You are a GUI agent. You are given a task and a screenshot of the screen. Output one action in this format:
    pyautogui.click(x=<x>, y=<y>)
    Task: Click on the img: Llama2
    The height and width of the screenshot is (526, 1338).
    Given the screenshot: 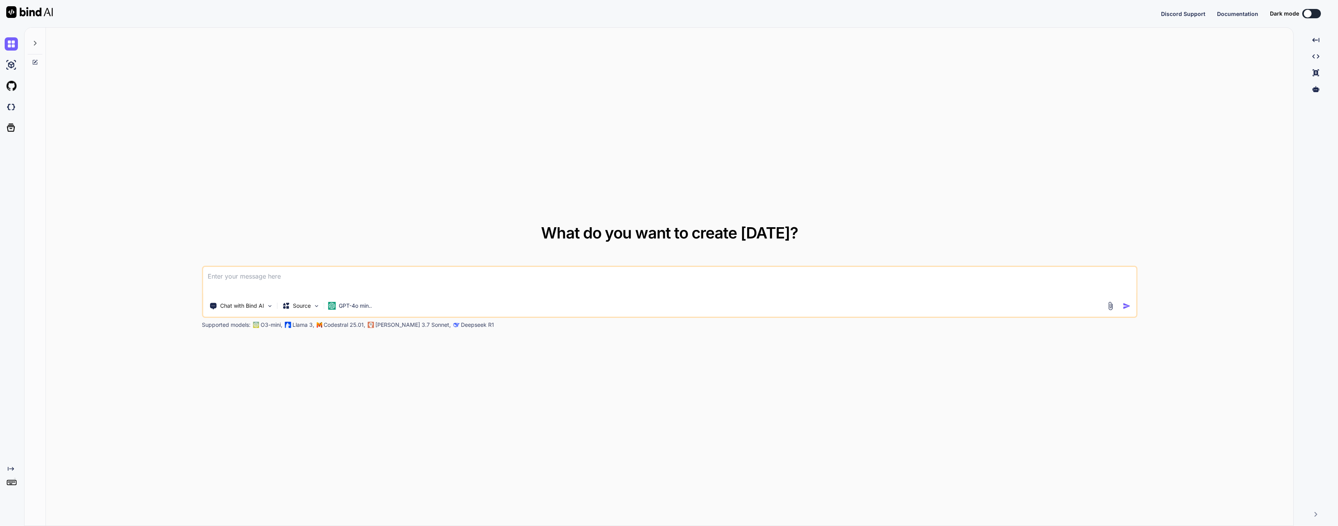 What is the action you would take?
    pyautogui.click(x=288, y=325)
    